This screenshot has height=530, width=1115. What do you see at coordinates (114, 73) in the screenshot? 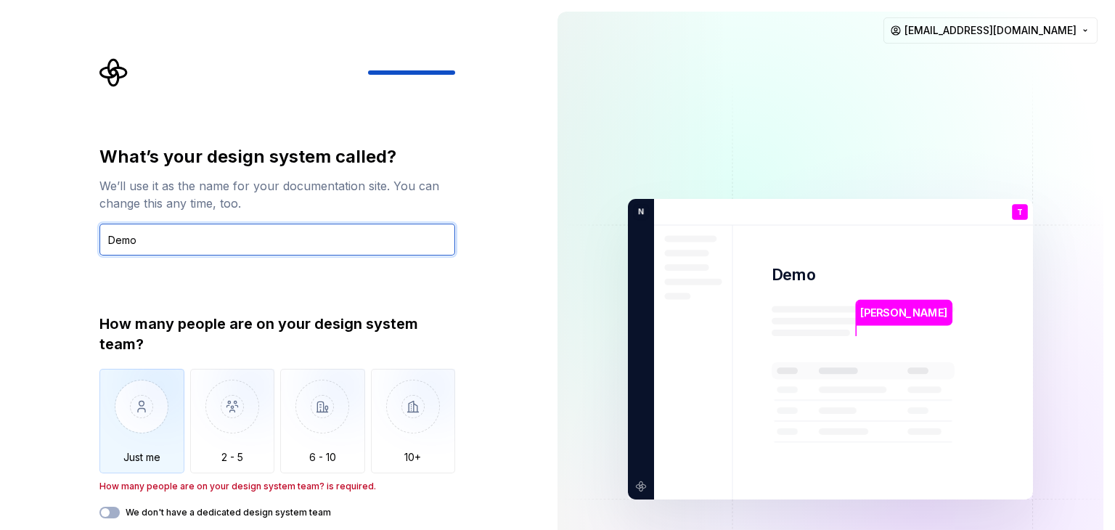
I see `svg: Supernova Logo` at bounding box center [114, 73].